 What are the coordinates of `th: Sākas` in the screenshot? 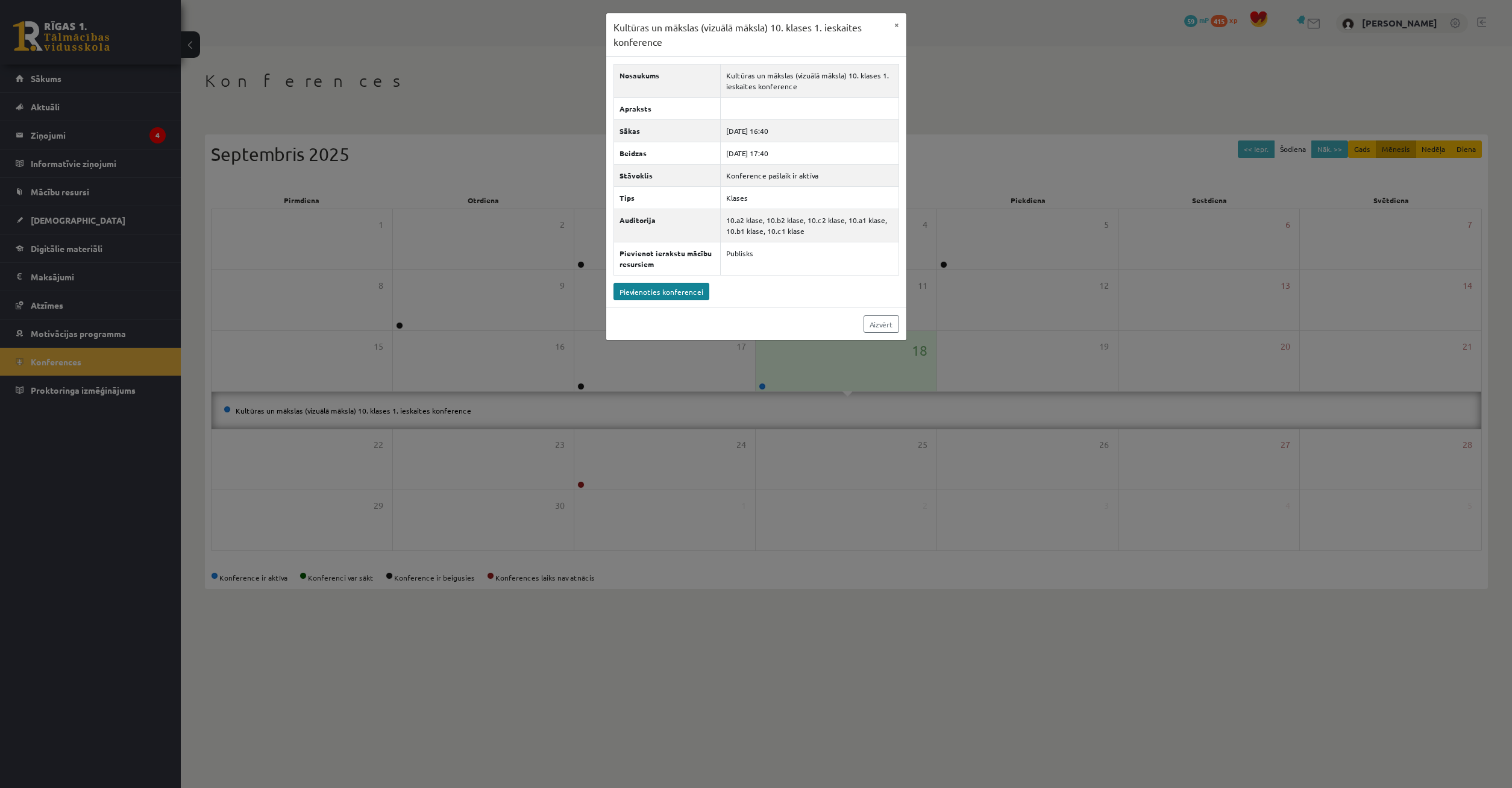 It's located at (666, 131).